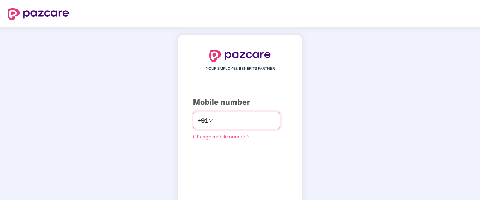 This screenshot has width=480, height=200. Describe the element at coordinates (211, 121) in the screenshot. I see `span: down` at that location.